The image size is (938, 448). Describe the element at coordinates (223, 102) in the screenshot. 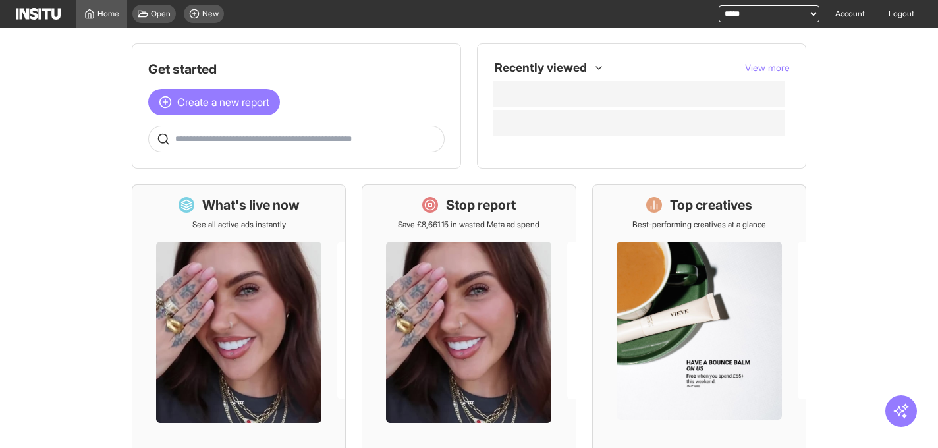

I see `span: Create a new report` at that location.